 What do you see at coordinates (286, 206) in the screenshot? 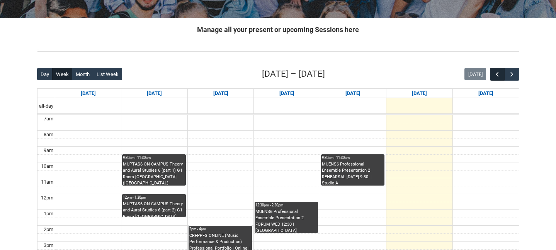
I see `div: 12:30pm - 2:30pm` at bounding box center [286, 206].